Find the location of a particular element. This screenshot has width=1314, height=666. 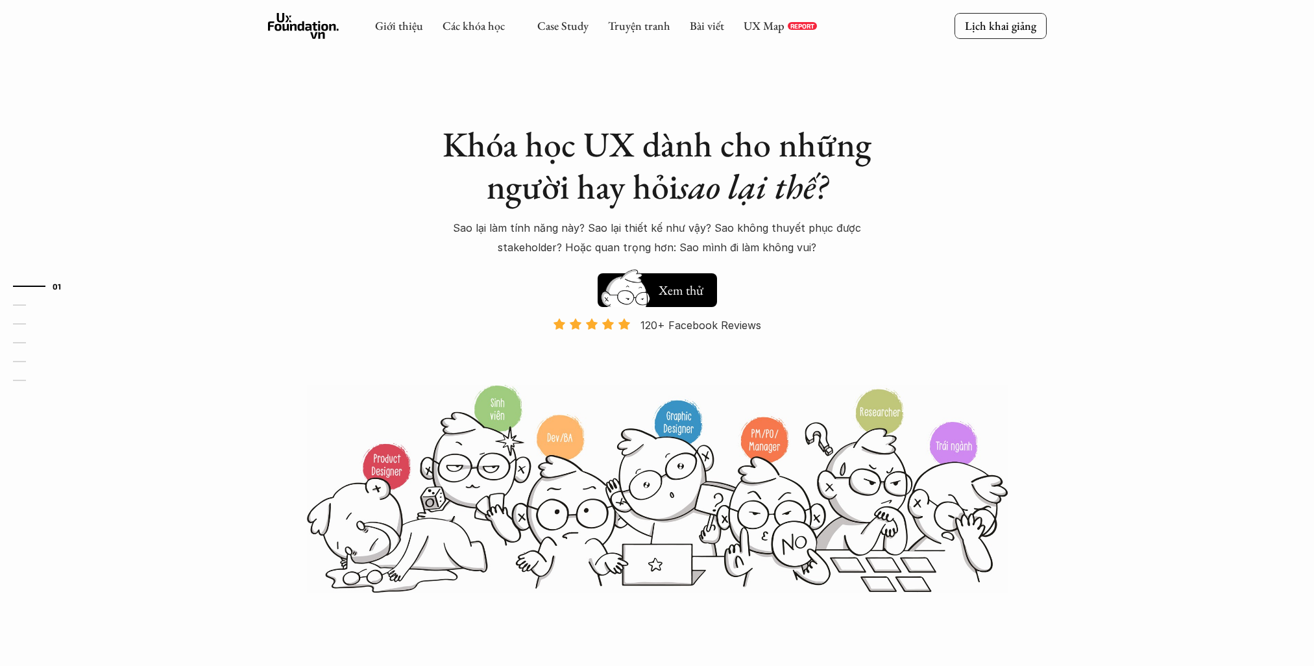

a: Case Study is located at coordinates (563, 25).